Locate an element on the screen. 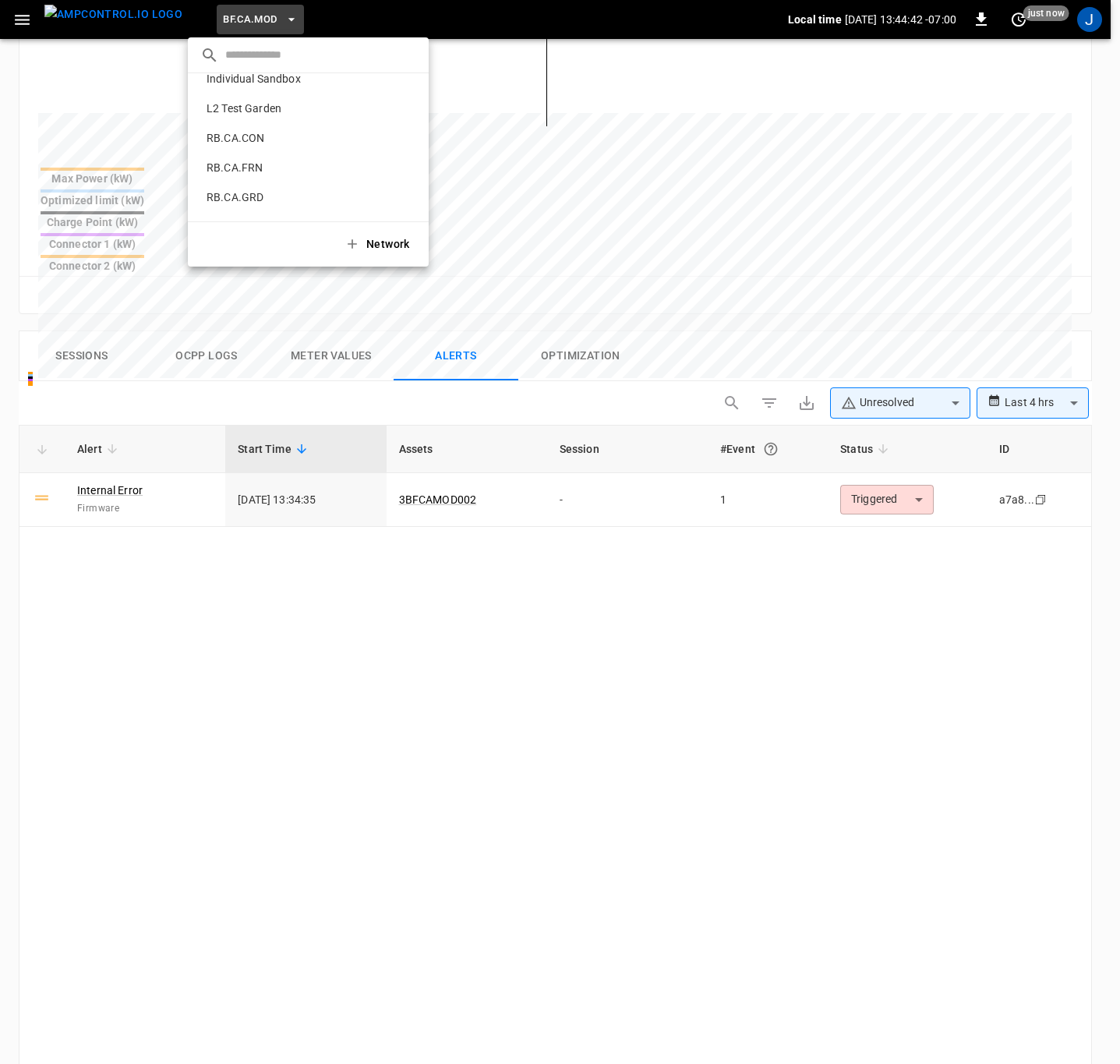 Image resolution: width=1120 pixels, height=1064 pixels. p: RB.CA.CON is located at coordinates (283, 138).